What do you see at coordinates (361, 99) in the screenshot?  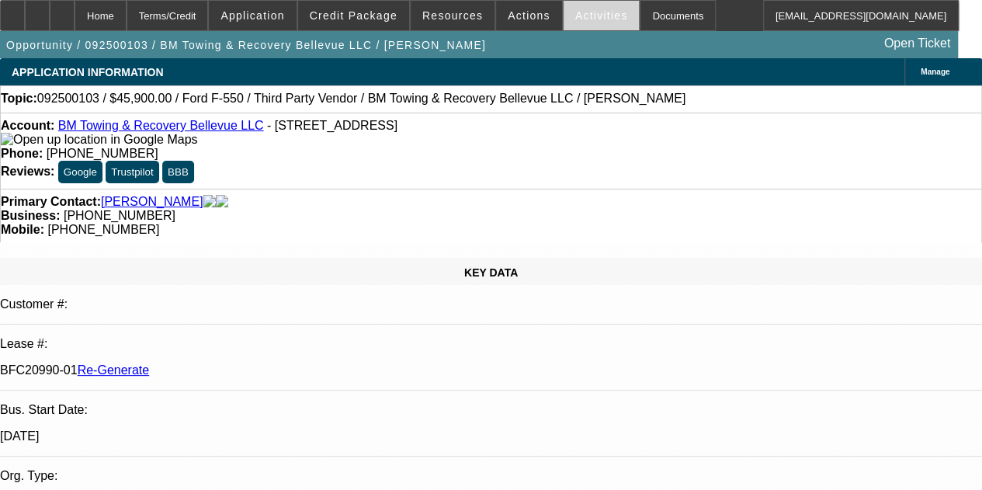 I see `span: 092500103 / $45,900.00 / Ford F-550 / Third Party Vendor / BM Towing & Recovery Bellevue LLC / [P...` at bounding box center [361, 99].